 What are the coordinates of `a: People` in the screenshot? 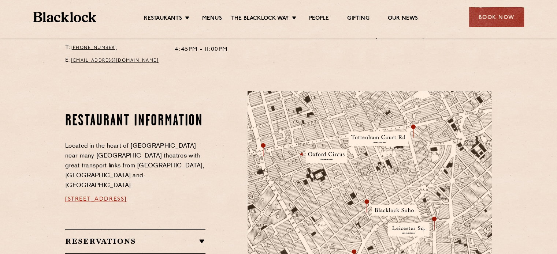 It's located at (319, 19).